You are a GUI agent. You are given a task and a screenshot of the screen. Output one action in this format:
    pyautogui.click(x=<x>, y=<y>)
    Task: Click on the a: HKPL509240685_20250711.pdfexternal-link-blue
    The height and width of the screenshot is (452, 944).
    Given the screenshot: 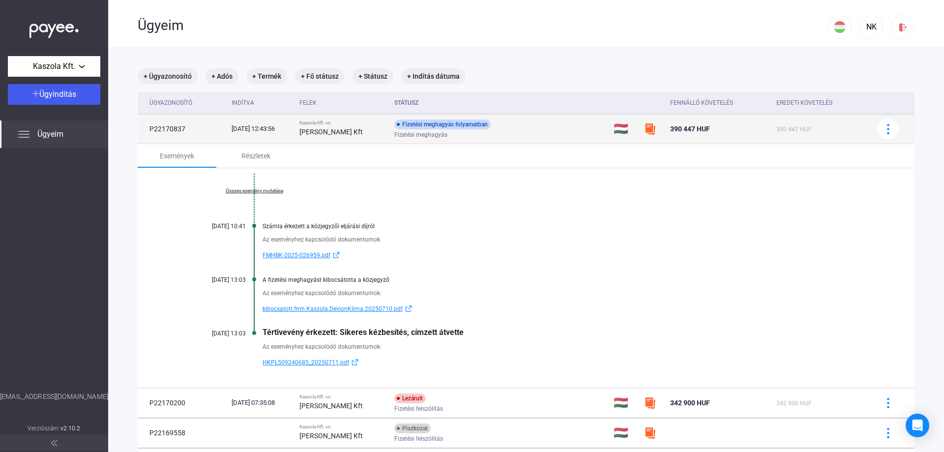 What is the action you would take?
    pyautogui.click(x=564, y=362)
    